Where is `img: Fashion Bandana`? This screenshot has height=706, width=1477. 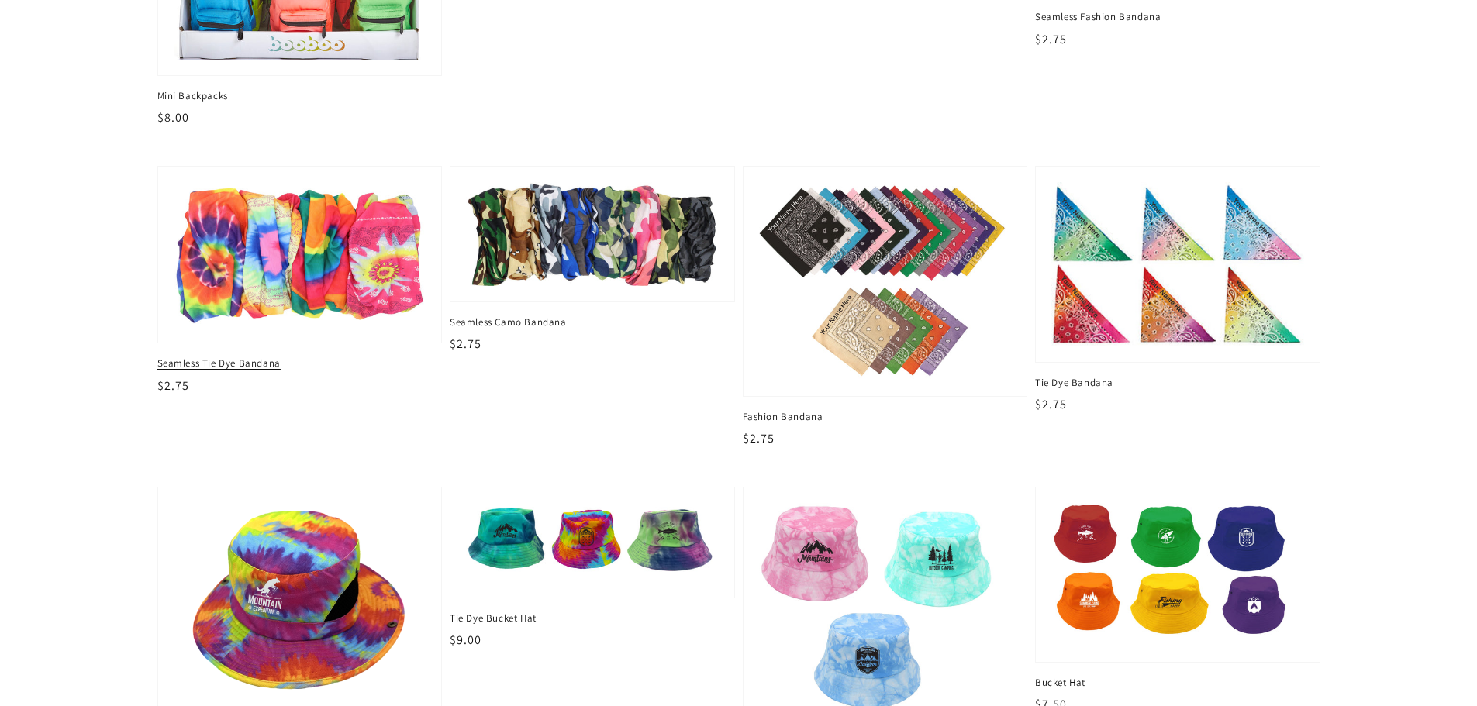
img: Fashion Bandana is located at coordinates (886, 282).